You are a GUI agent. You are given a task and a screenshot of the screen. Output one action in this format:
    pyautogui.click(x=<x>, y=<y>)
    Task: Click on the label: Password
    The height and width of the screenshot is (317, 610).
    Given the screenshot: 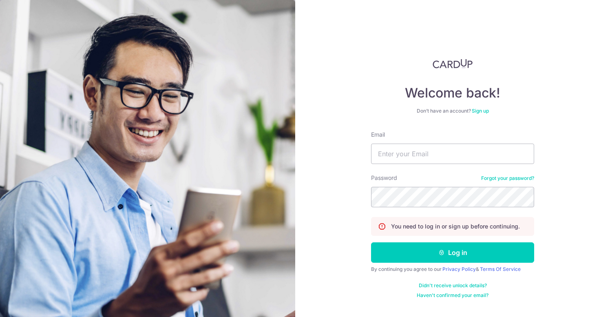 What is the action you would take?
    pyautogui.click(x=384, y=178)
    